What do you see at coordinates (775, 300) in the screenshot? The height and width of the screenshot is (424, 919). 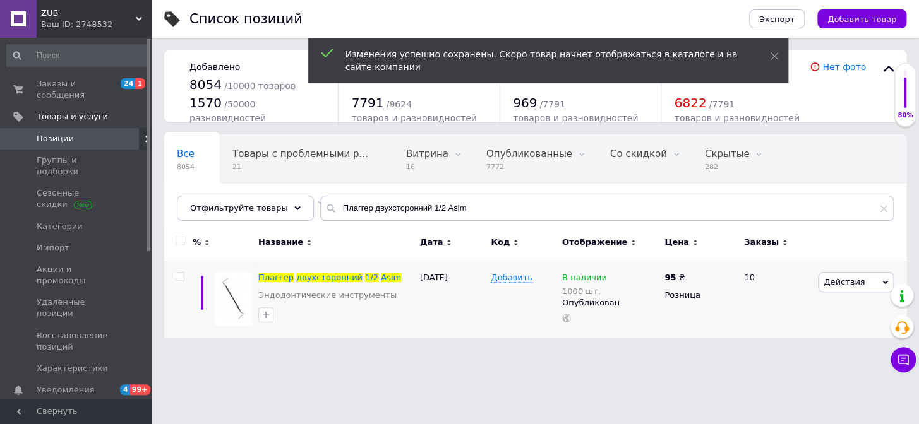 I see `div: 10` at bounding box center [775, 300].